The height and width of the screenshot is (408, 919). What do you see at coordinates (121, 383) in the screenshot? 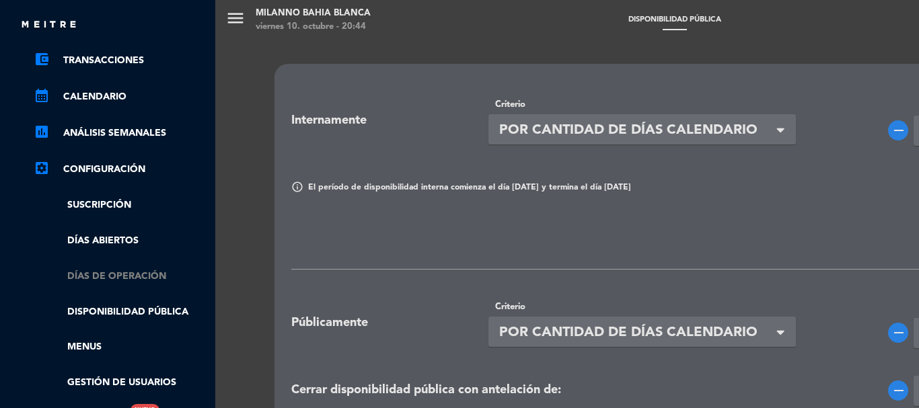
I see `a: Gestión de usuarios` at bounding box center [121, 383].